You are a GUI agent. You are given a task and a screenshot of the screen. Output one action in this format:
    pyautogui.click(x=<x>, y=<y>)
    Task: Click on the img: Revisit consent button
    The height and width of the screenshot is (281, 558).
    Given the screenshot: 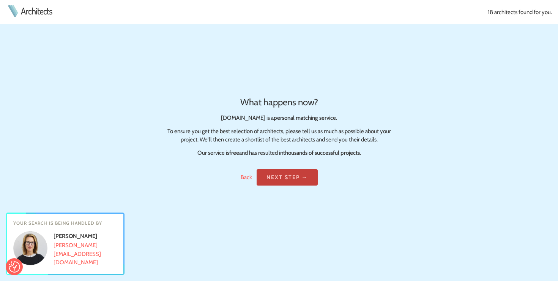 What is the action you would take?
    pyautogui.click(x=14, y=266)
    